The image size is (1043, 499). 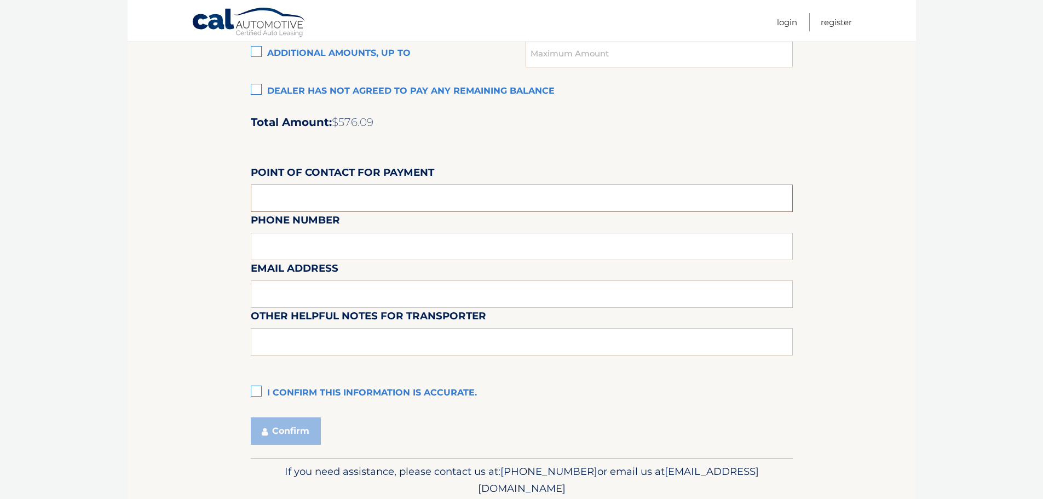 What do you see at coordinates (342, 174) in the screenshot?
I see `label: Point of Contact for Payment` at bounding box center [342, 174].